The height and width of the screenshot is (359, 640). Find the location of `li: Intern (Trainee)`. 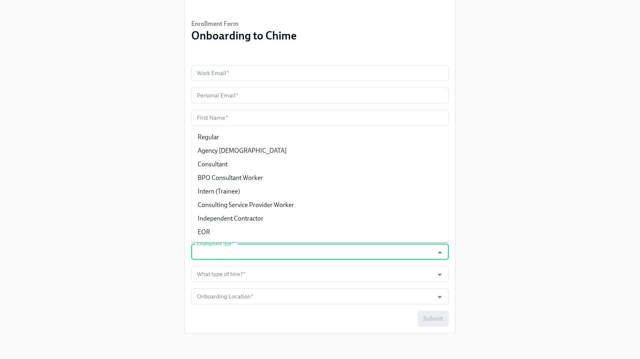

li: Intern (Trainee) is located at coordinates (320, 191).